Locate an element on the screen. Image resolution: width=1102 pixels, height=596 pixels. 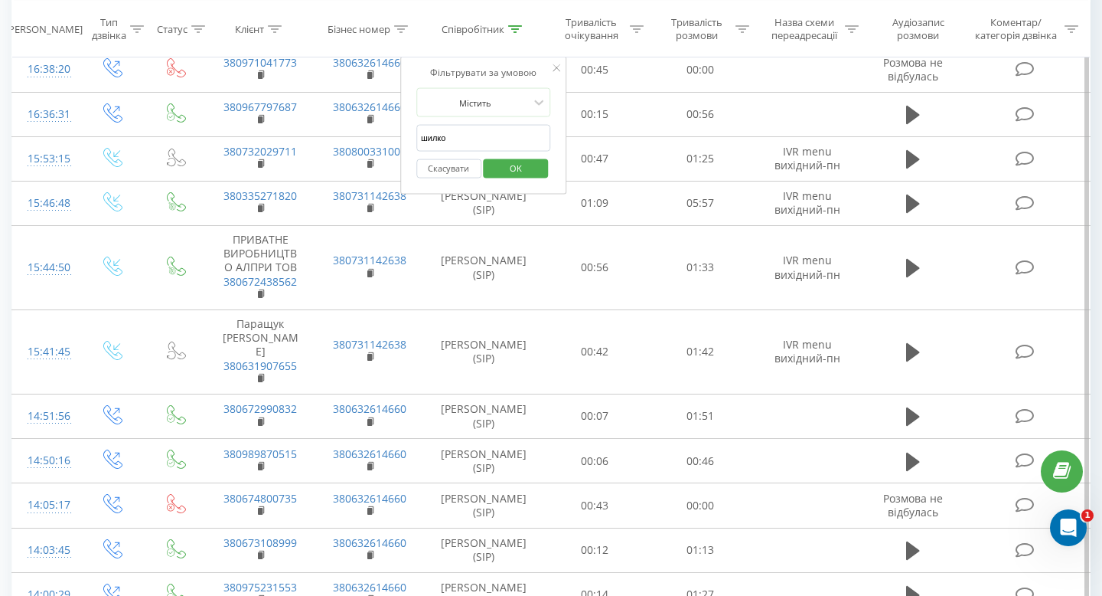
div: 15:46:48 is located at coordinates (46, 203).